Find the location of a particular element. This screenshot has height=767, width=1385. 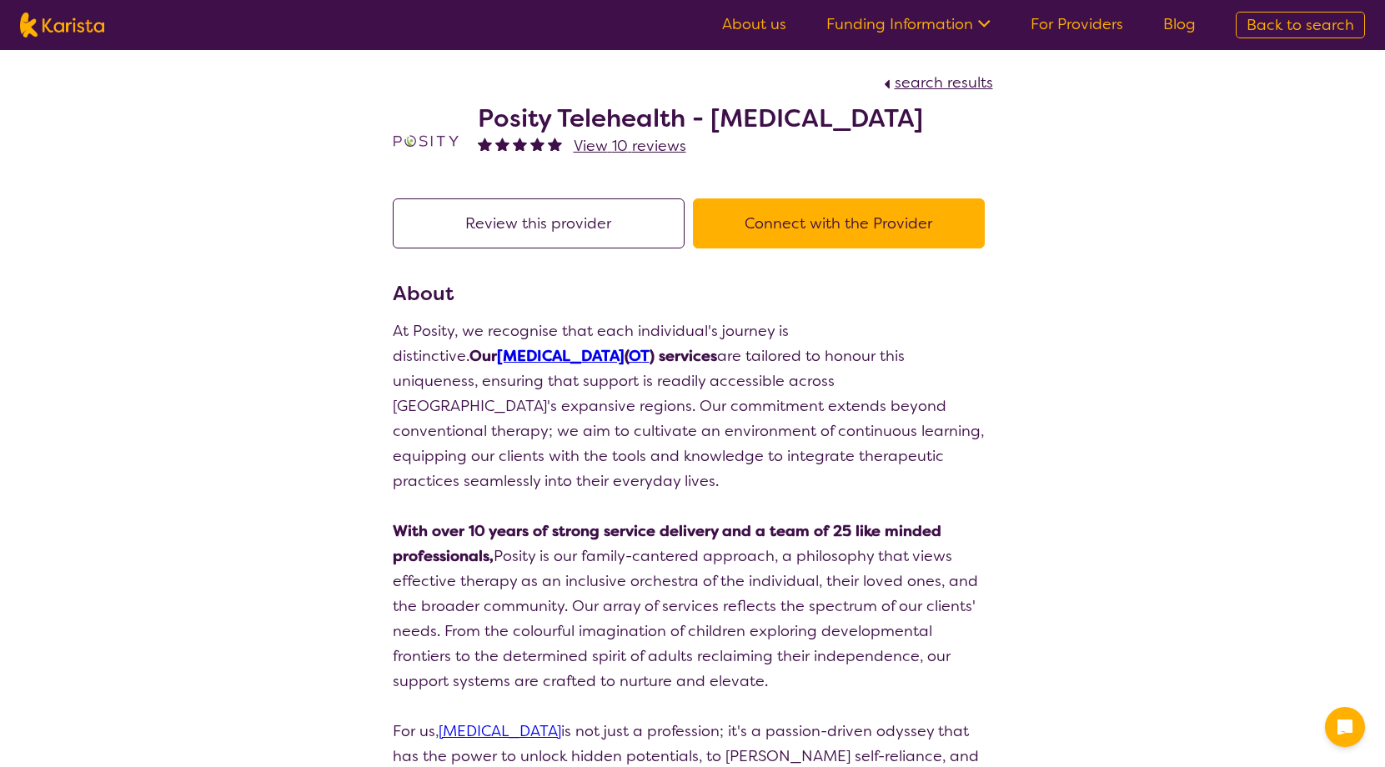

button: Connect with the Provider is located at coordinates (839, 224).